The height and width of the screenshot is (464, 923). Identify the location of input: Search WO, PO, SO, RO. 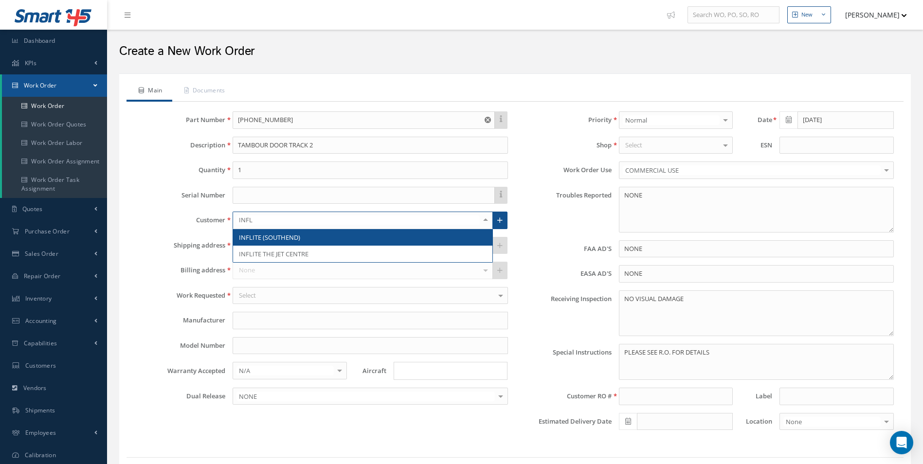
(733, 15).